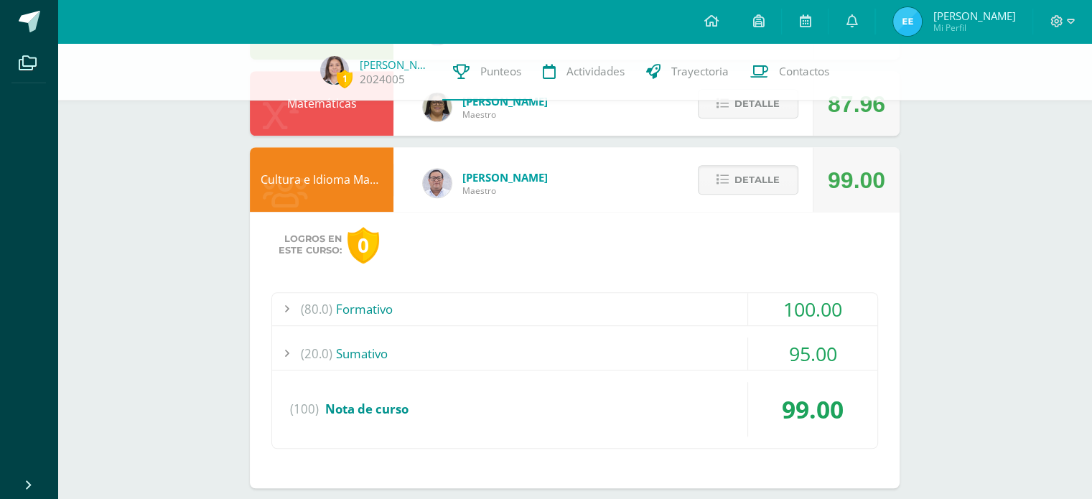 Image resolution: width=1092 pixels, height=499 pixels. I want to click on a: Actividades, so click(584, 72).